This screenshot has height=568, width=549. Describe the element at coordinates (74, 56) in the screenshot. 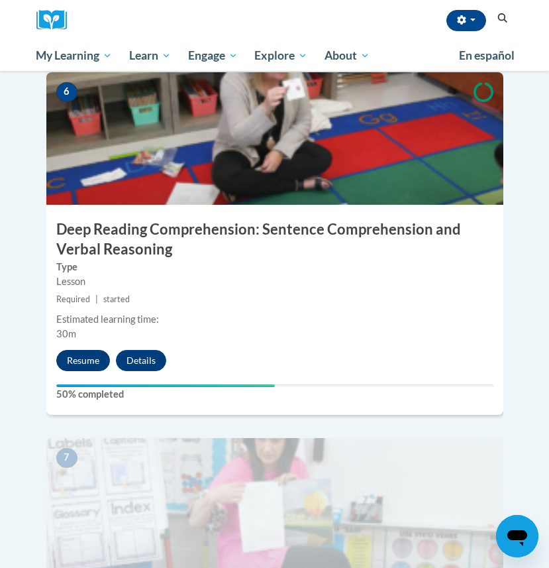

I see `a: My Learning` at that location.